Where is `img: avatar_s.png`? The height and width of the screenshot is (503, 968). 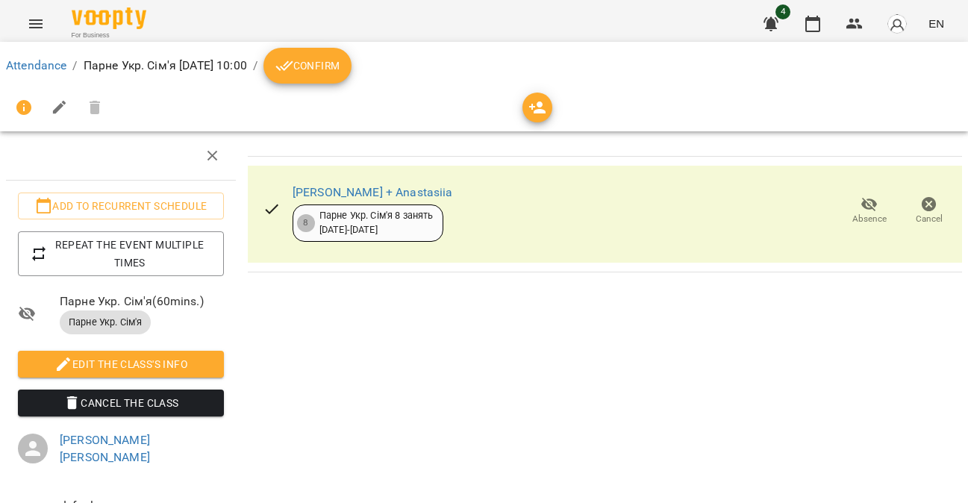 img: avatar_s.png is located at coordinates (897, 24).